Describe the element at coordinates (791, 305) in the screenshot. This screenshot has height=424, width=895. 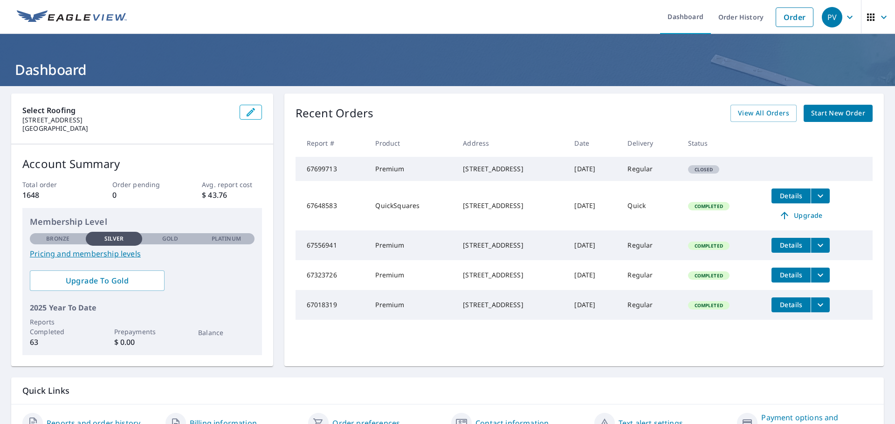
I see `button: detailsBtn-67018319` at that location.